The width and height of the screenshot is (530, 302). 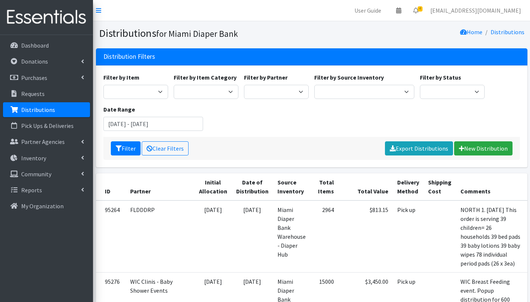 I want to click on th: Total Items, so click(x=324, y=187).